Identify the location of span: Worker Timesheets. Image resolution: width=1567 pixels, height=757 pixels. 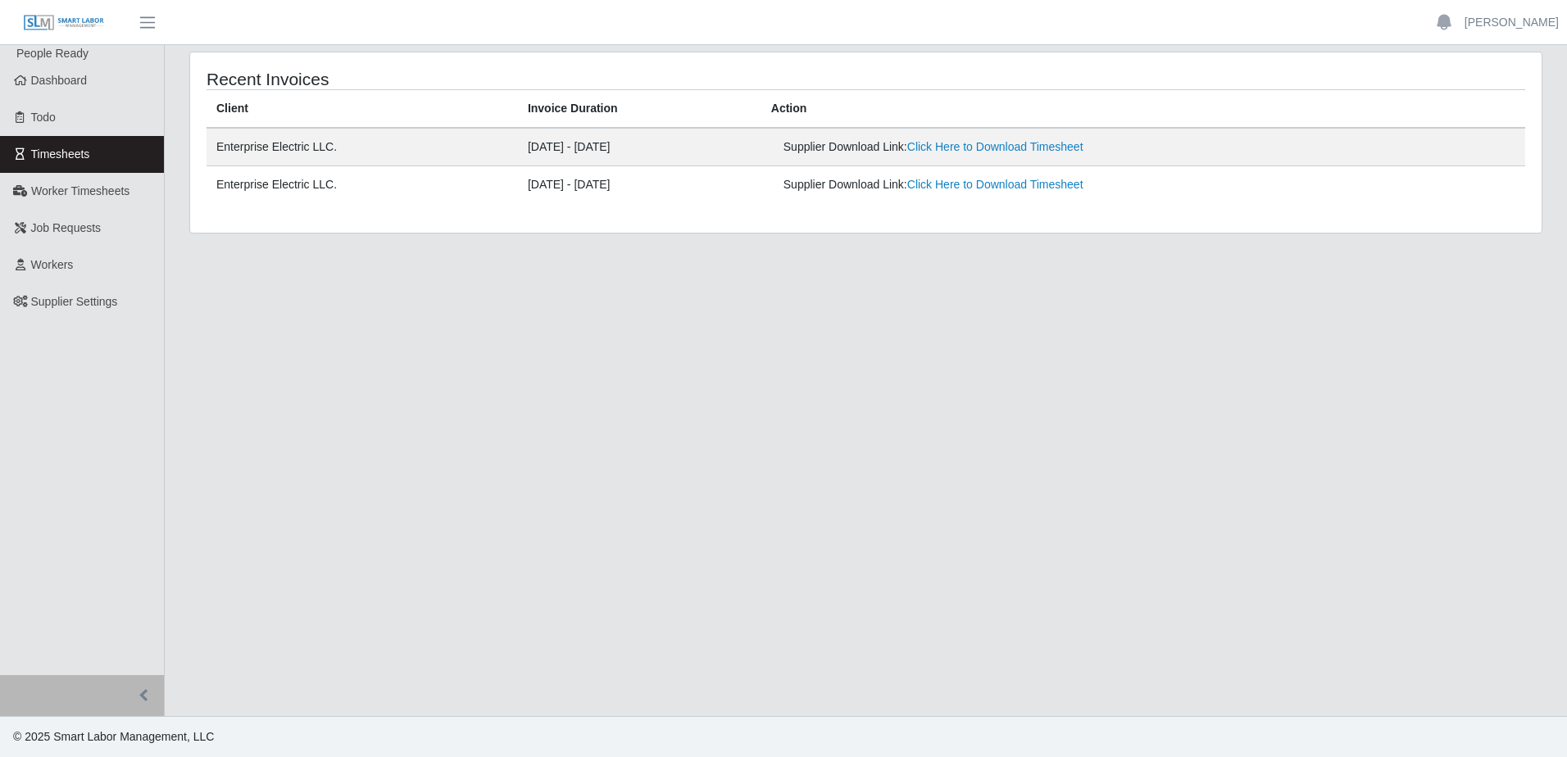
(80, 191).